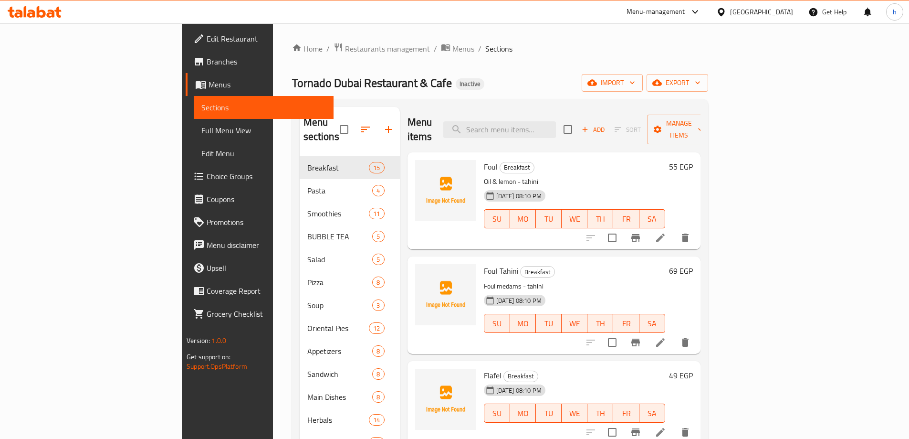 This screenshot has height=439, width=909. What do you see at coordinates (681, 375) in the screenshot?
I see `h6: 49 EGP` at bounding box center [681, 375].